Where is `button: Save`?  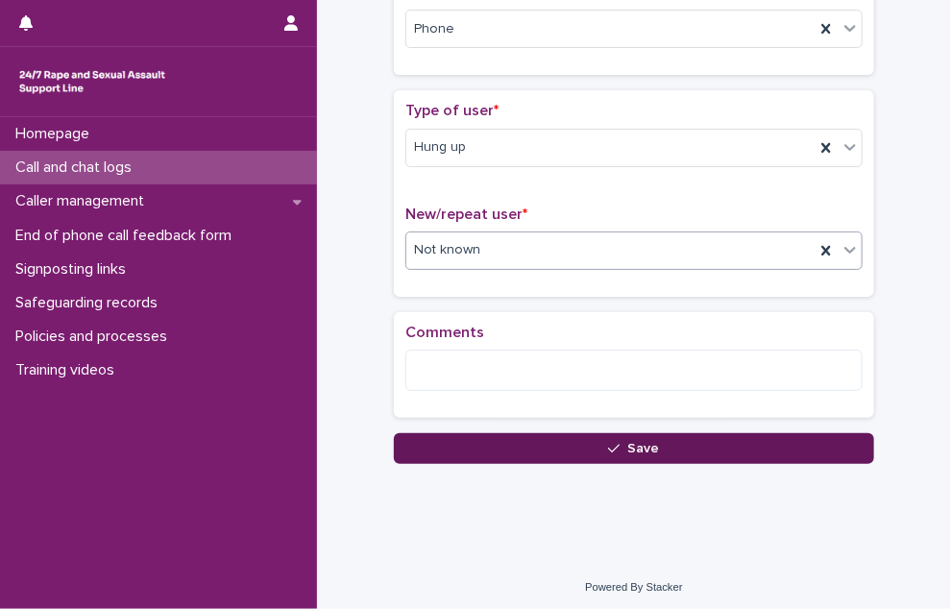 button: Save is located at coordinates (634, 448).